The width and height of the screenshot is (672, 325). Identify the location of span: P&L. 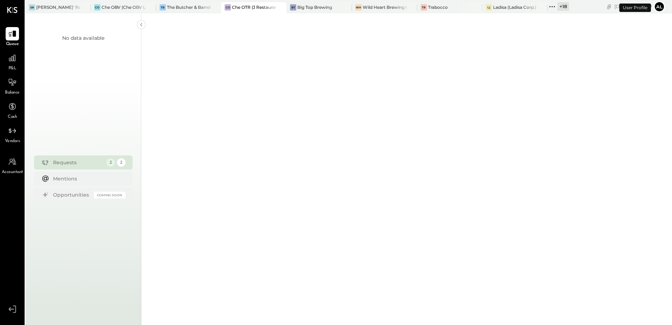
(12, 69).